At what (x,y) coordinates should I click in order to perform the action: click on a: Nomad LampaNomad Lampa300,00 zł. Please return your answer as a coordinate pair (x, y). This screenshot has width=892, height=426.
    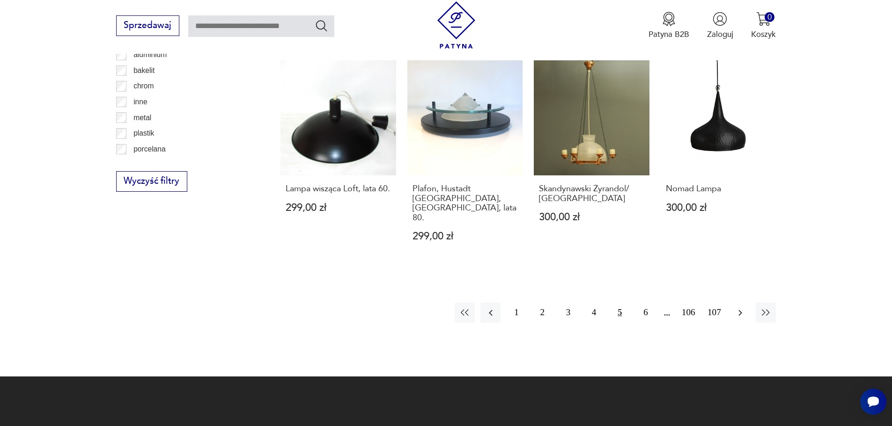
    Looking at the image, I should click on (718, 162).